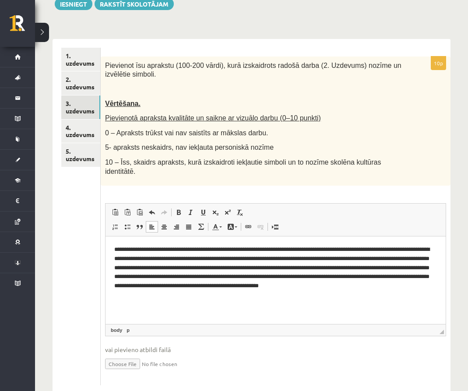 This screenshot has width=468, height=391. What do you see at coordinates (128, 330) in the screenshot?
I see `a: p elements` at bounding box center [128, 330].